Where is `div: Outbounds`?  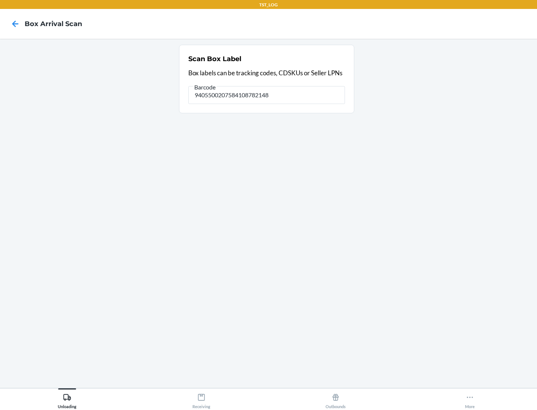
div: Outbounds is located at coordinates (335, 400).